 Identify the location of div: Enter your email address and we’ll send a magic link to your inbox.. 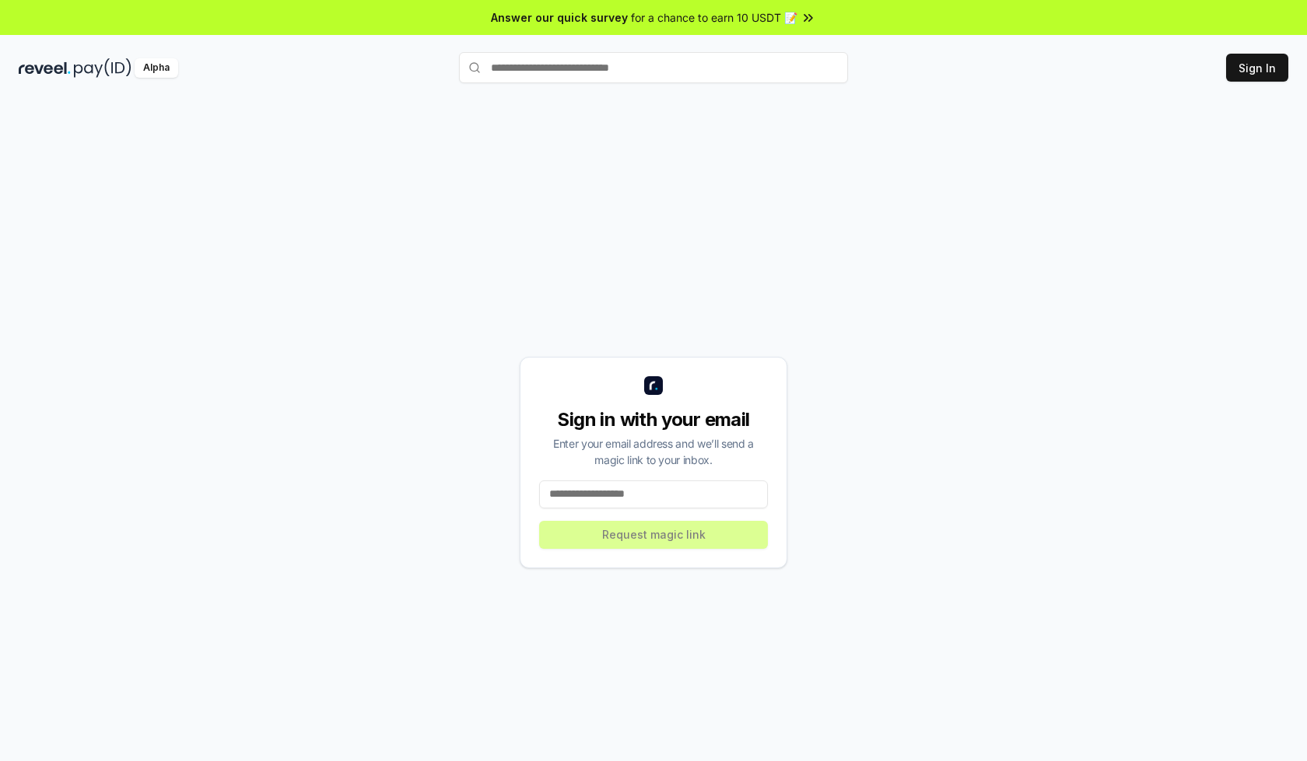
(653, 452).